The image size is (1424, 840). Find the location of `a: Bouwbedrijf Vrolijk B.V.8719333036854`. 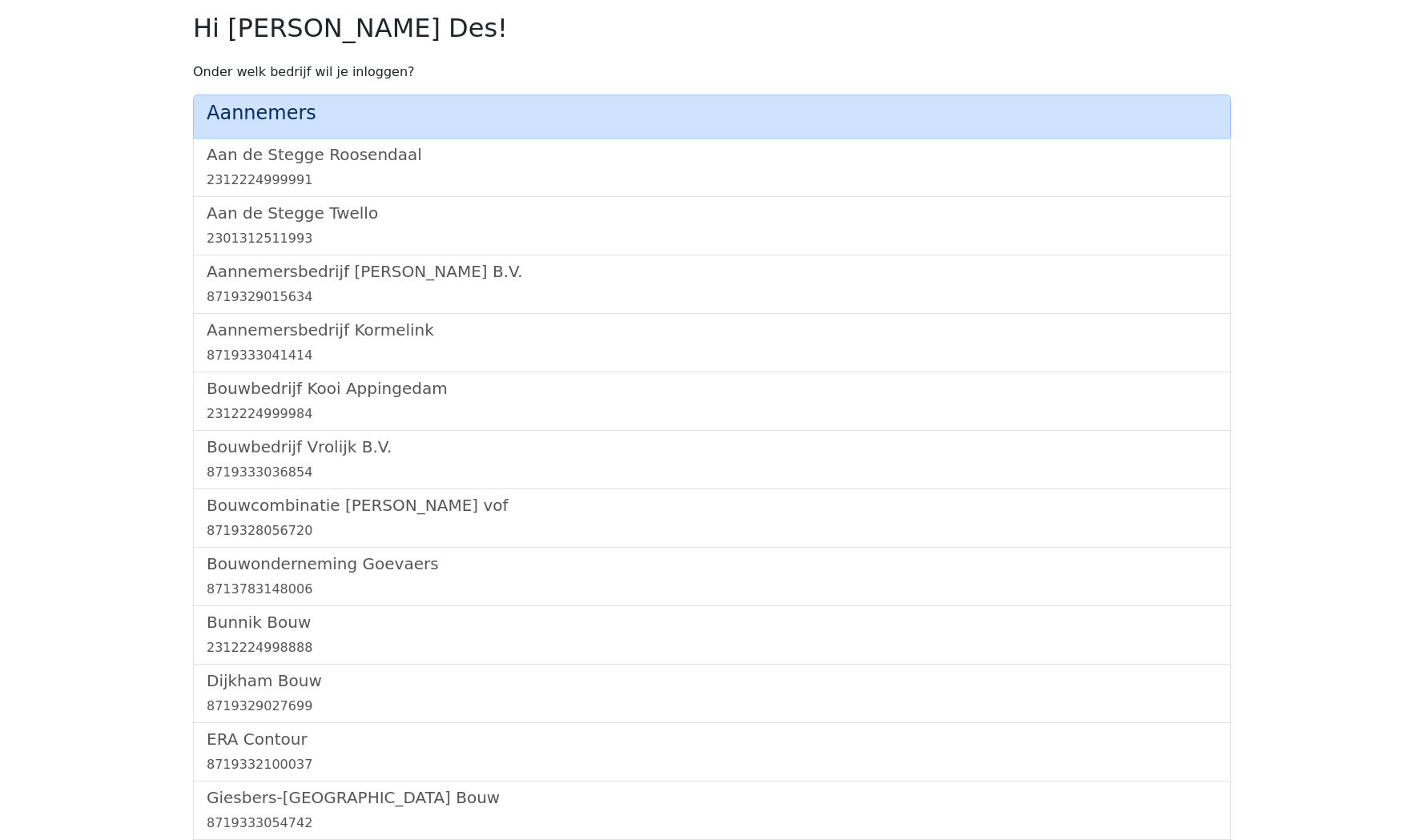

a: Bouwbedrijf Vrolijk B.V.8719333036854 is located at coordinates (712, 460).